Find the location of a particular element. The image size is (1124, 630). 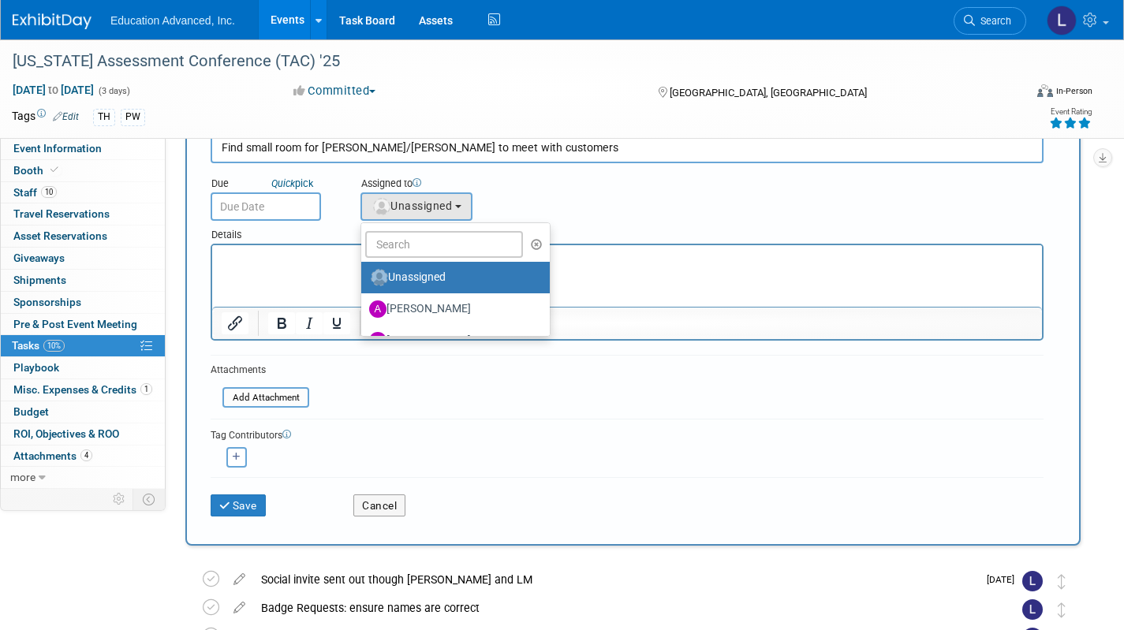

a: Edit is located at coordinates (65, 117).